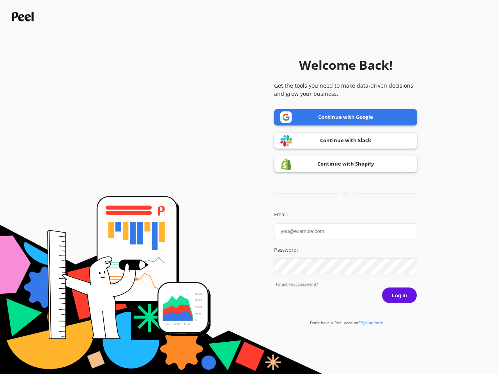 This screenshot has width=499, height=374. Describe the element at coordinates (346, 323) in the screenshot. I see `a: Don't have a Peel account?Sign up here` at that location.